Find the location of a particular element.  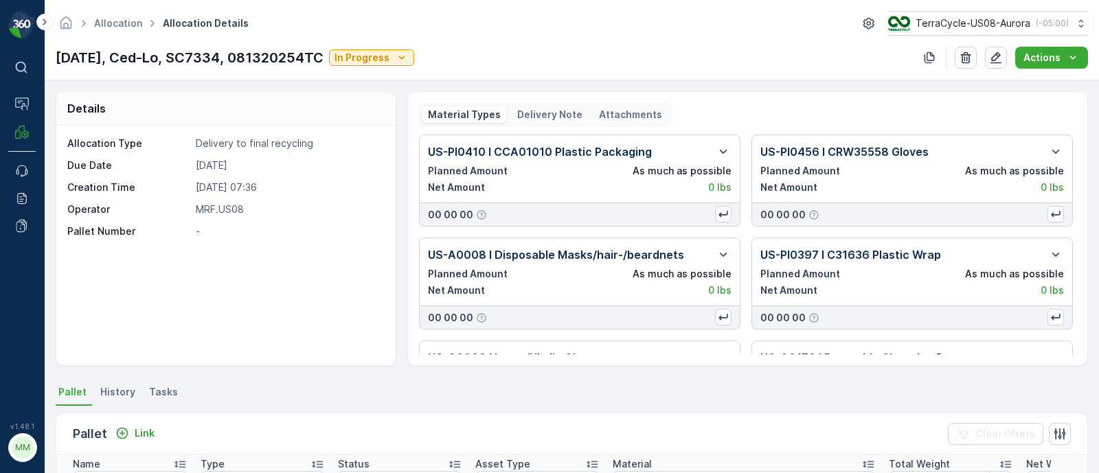

p: Pallet is located at coordinates (90, 434).